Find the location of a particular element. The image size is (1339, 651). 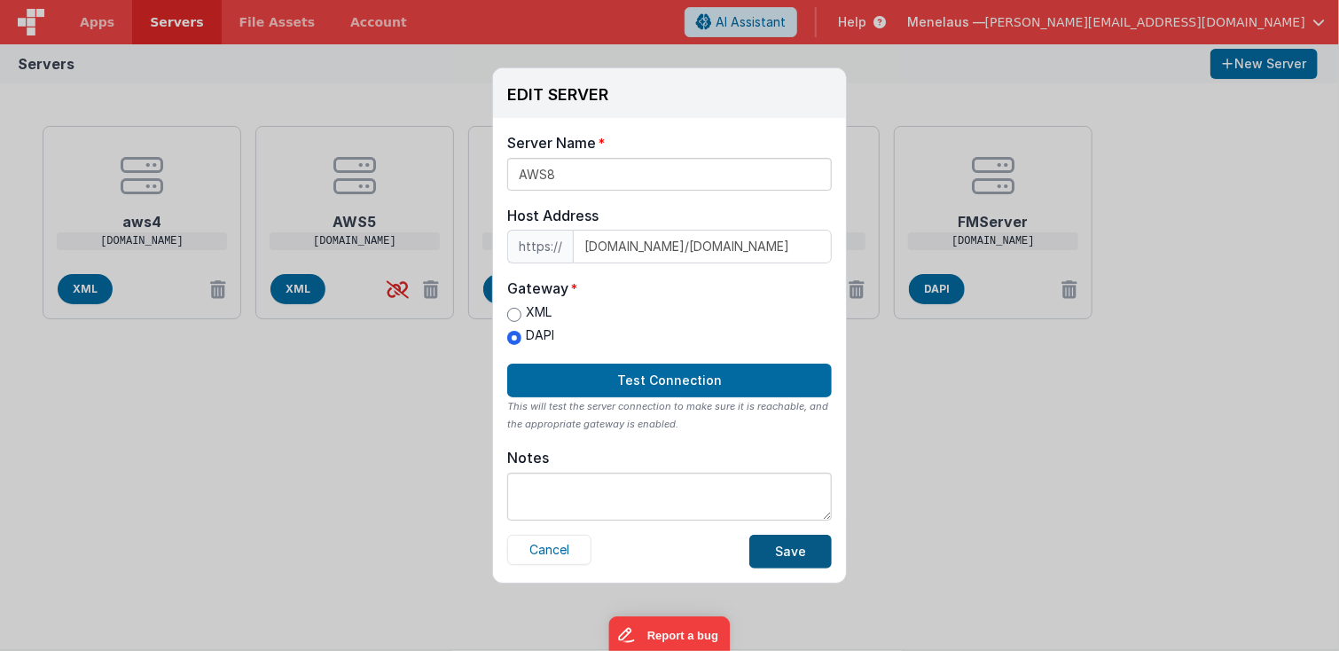

div: Notes is located at coordinates (527, 457).